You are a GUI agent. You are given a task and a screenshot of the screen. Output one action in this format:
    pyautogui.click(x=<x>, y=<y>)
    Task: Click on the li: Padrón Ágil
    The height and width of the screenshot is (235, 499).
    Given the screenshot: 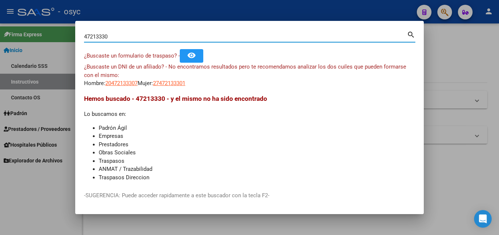 What is the action you would take?
    pyautogui.click(x=257, y=128)
    